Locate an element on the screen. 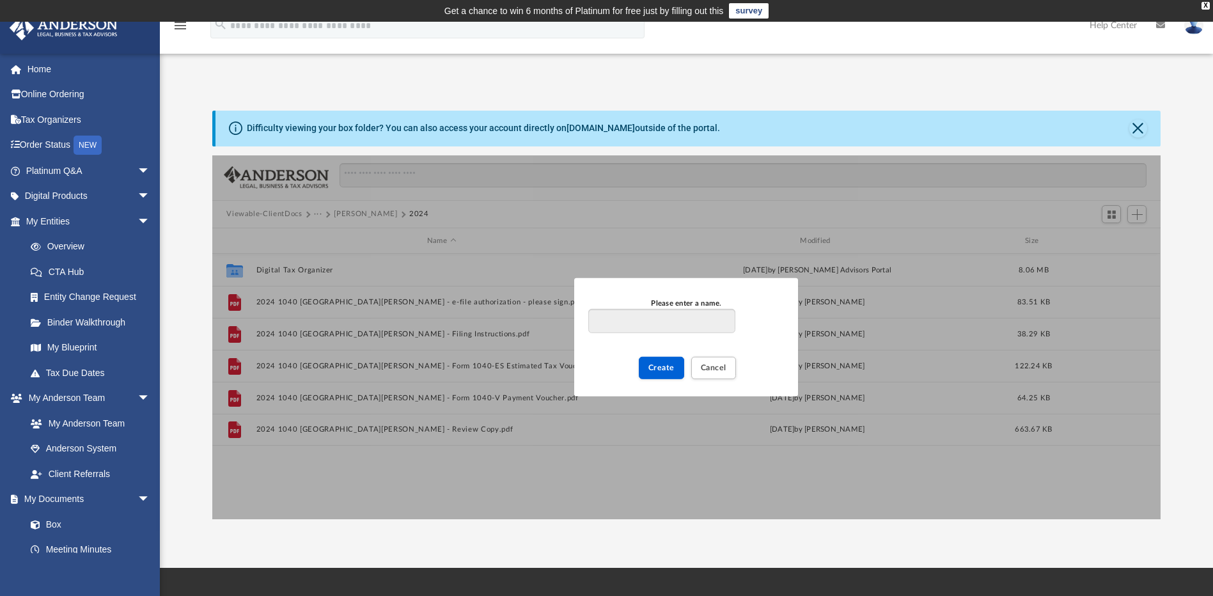 The width and height of the screenshot is (1213, 596). a: Anderson System is located at coordinates (90, 449).